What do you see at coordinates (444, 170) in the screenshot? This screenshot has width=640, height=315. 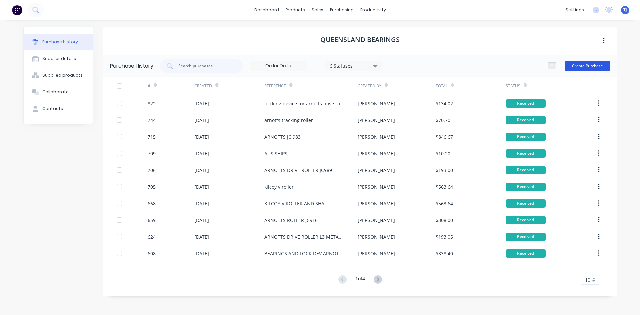 I see `div: $193.00` at bounding box center [444, 170].